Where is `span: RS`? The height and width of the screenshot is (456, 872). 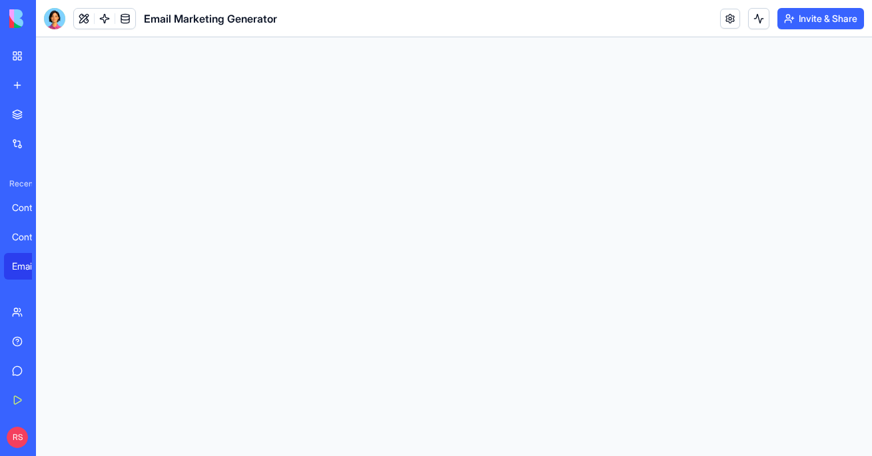
span: RS is located at coordinates (17, 437).